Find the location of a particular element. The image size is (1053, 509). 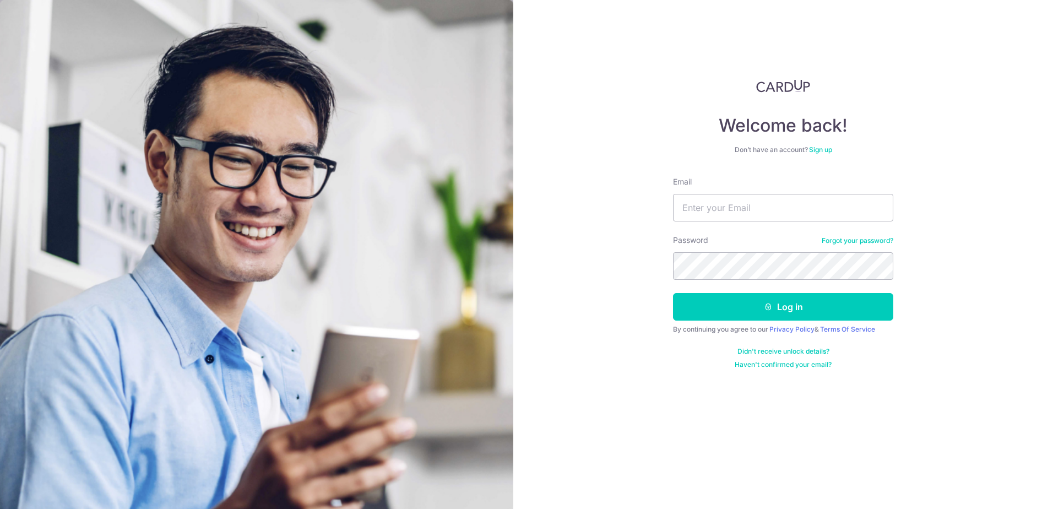

h4: Welcome back! is located at coordinates (783, 126).